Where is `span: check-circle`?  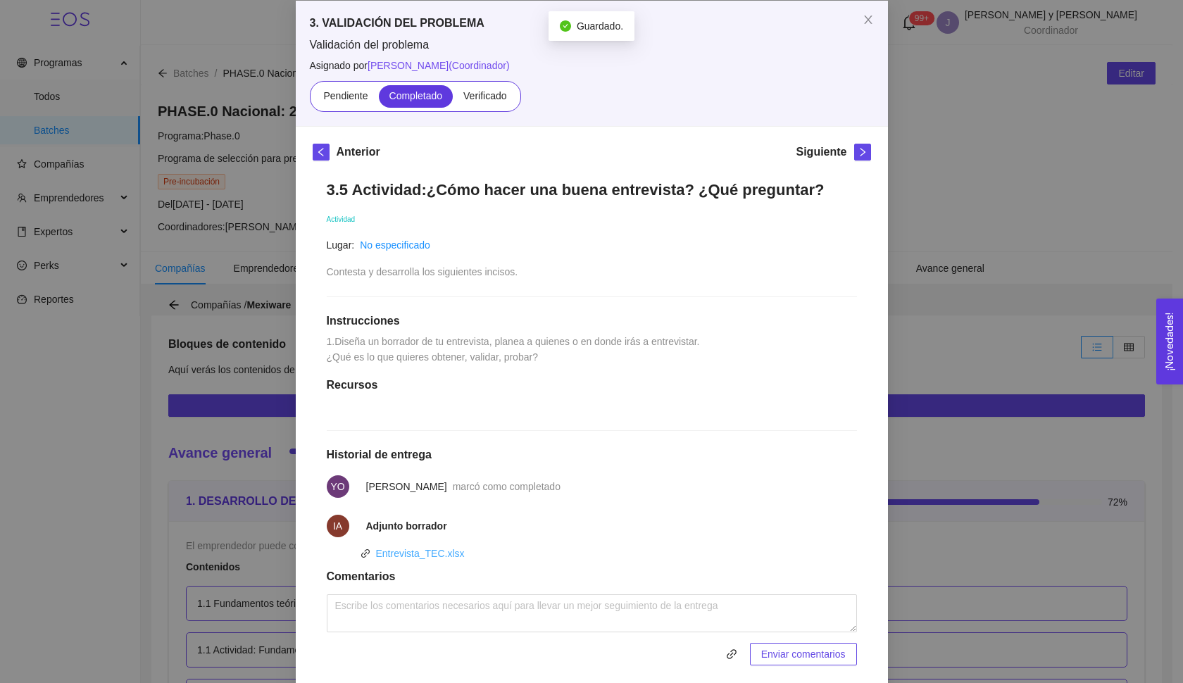
span: check-circle is located at coordinates (565, 26).